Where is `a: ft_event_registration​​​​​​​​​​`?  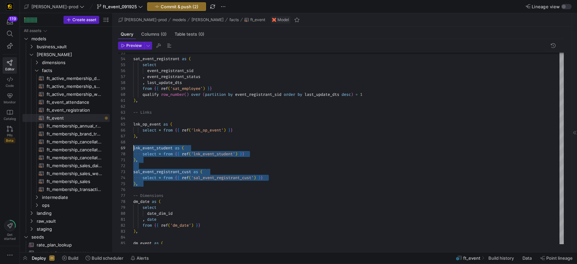
a: ft_event_registration​​​​​​​​​​ is located at coordinates (66, 110).